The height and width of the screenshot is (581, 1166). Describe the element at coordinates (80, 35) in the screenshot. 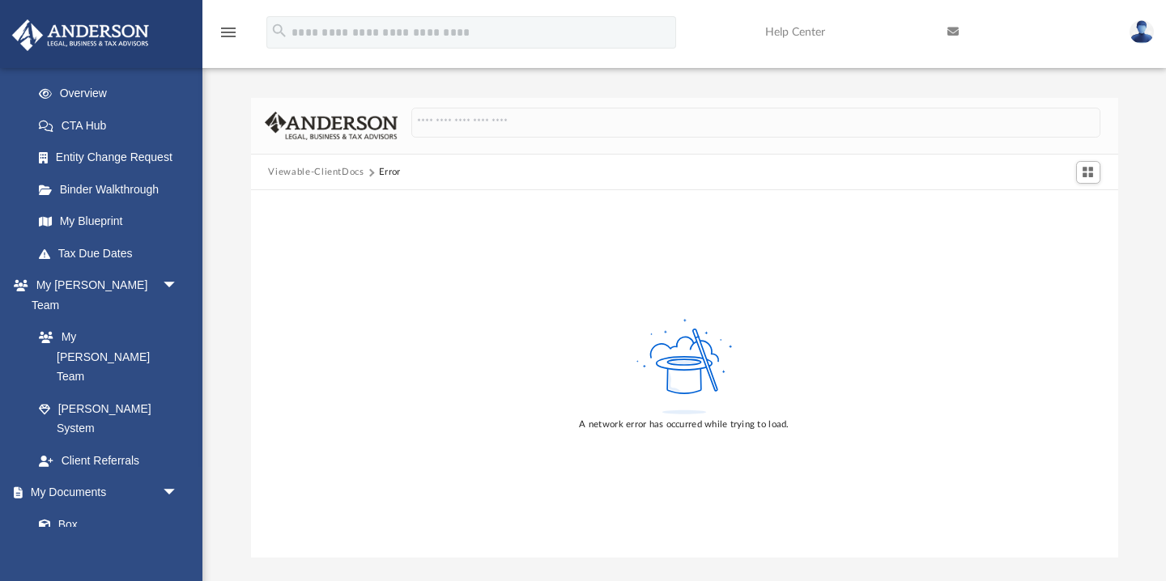

I see `img: Anderson Advisors Platinum Portal` at that location.